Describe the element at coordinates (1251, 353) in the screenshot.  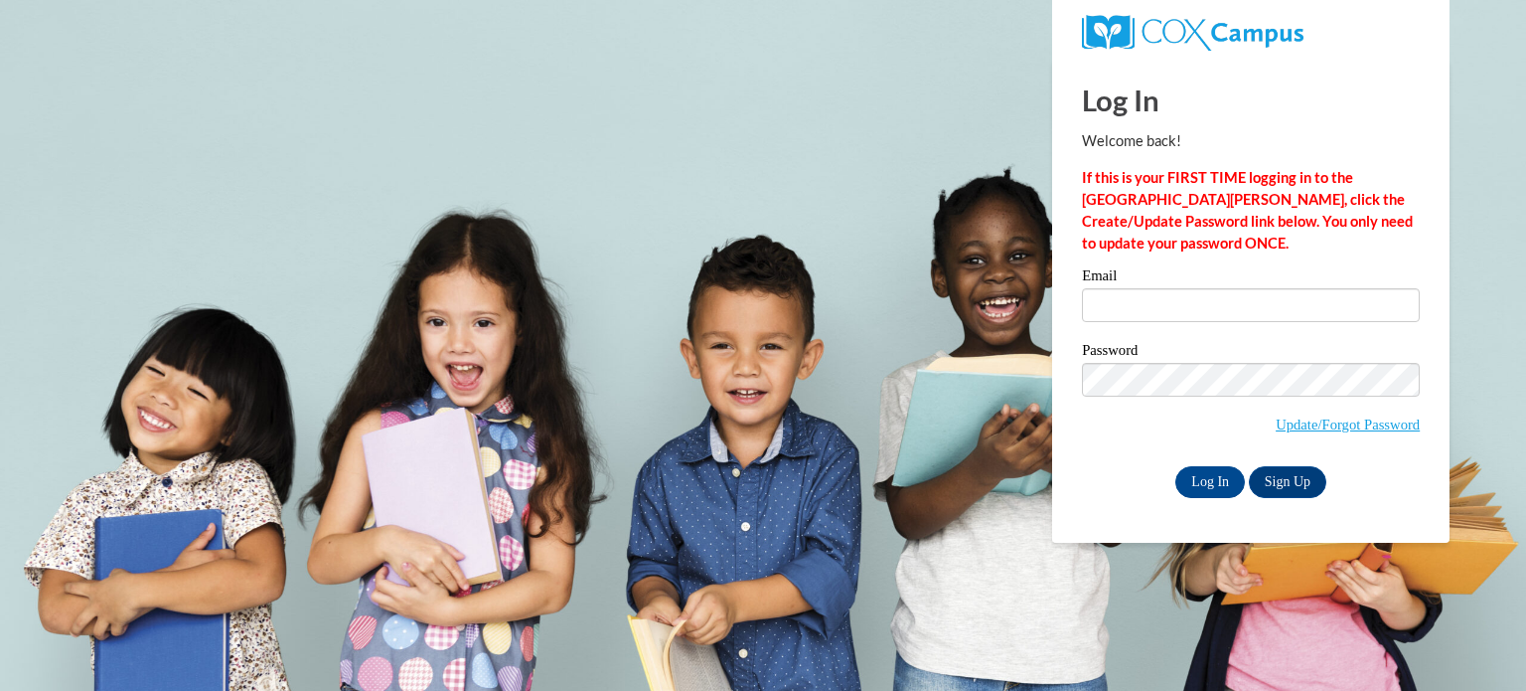
I see `label: Password` at that location.